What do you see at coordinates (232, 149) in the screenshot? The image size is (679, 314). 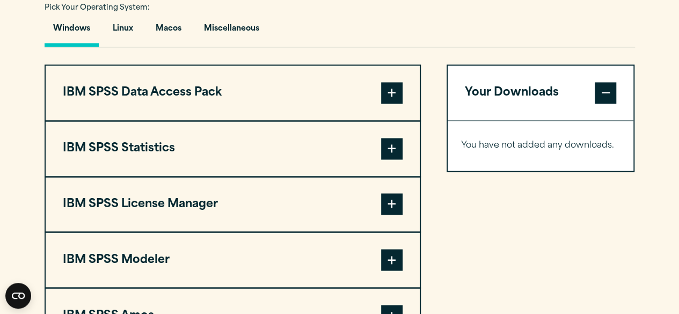 I see `button: IBM SPSS Statistics` at bounding box center [232, 149].